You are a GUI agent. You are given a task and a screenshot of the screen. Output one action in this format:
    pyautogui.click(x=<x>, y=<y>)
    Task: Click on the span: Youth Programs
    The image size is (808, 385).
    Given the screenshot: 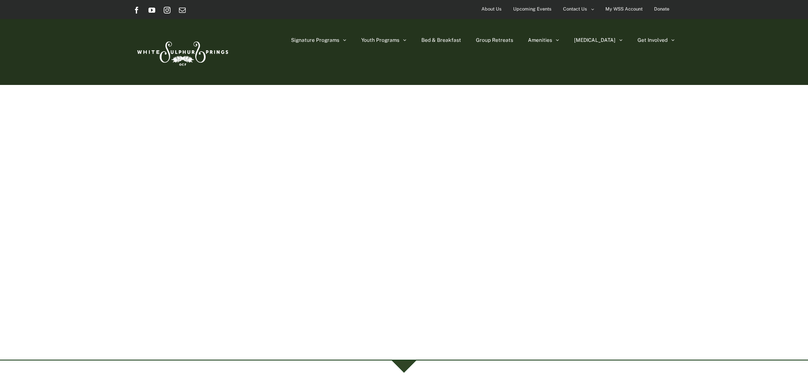 What is the action you would take?
    pyautogui.click(x=380, y=40)
    